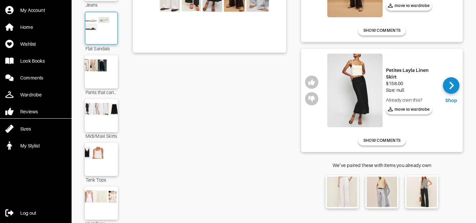  What do you see at coordinates (31, 78) in the screenshot?
I see `div: Comments` at bounding box center [31, 78].